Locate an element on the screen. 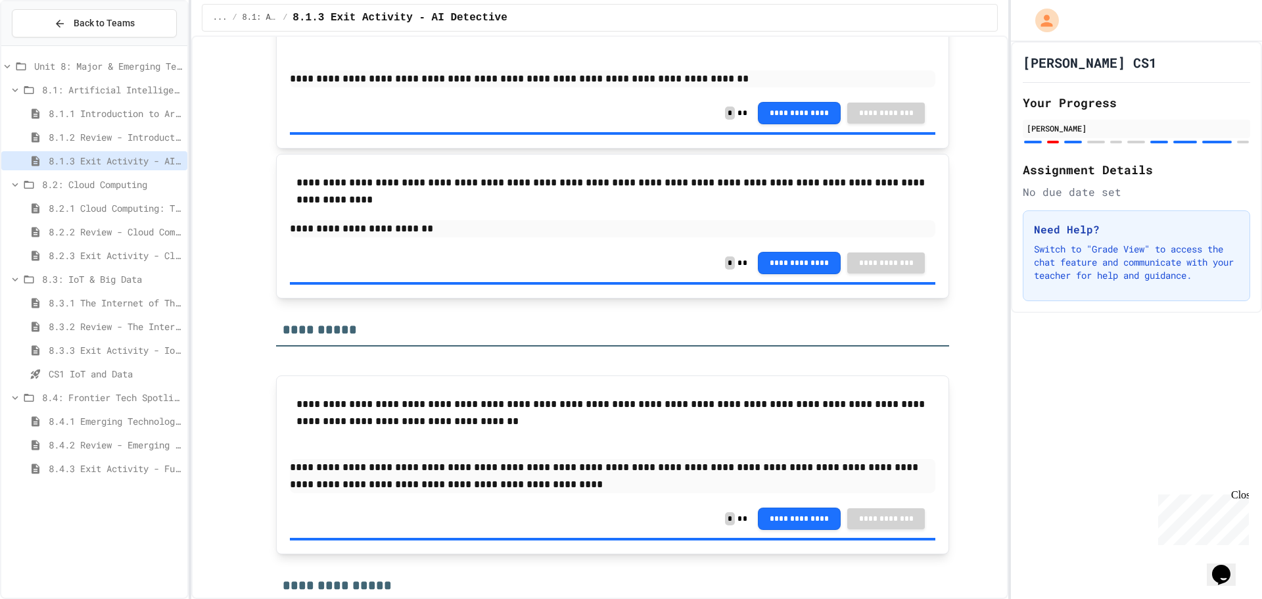  span: CS1 IoT and Data is located at coordinates (115, 373).